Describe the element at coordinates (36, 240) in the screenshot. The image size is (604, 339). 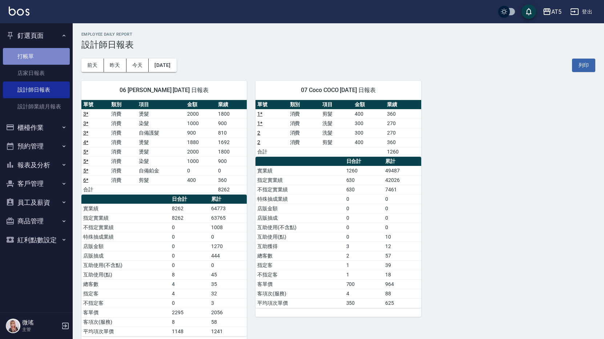
I see `button: 紅利點數設定` at that location.